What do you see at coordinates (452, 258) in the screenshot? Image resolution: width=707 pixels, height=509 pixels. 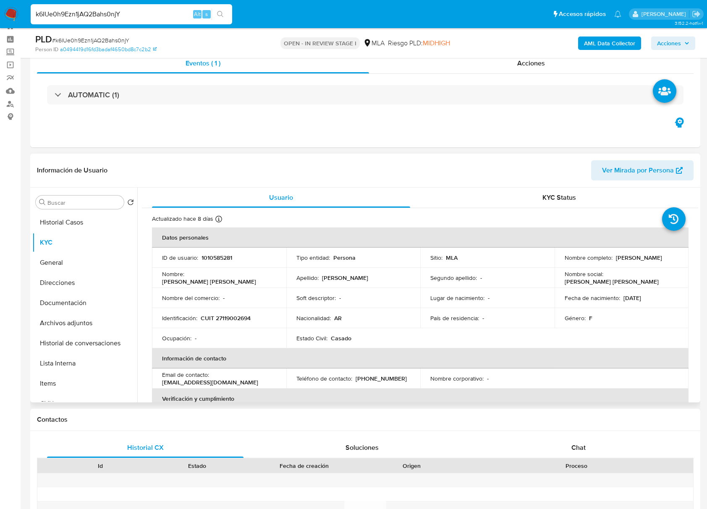 I see `p: MLA` at bounding box center [452, 258].